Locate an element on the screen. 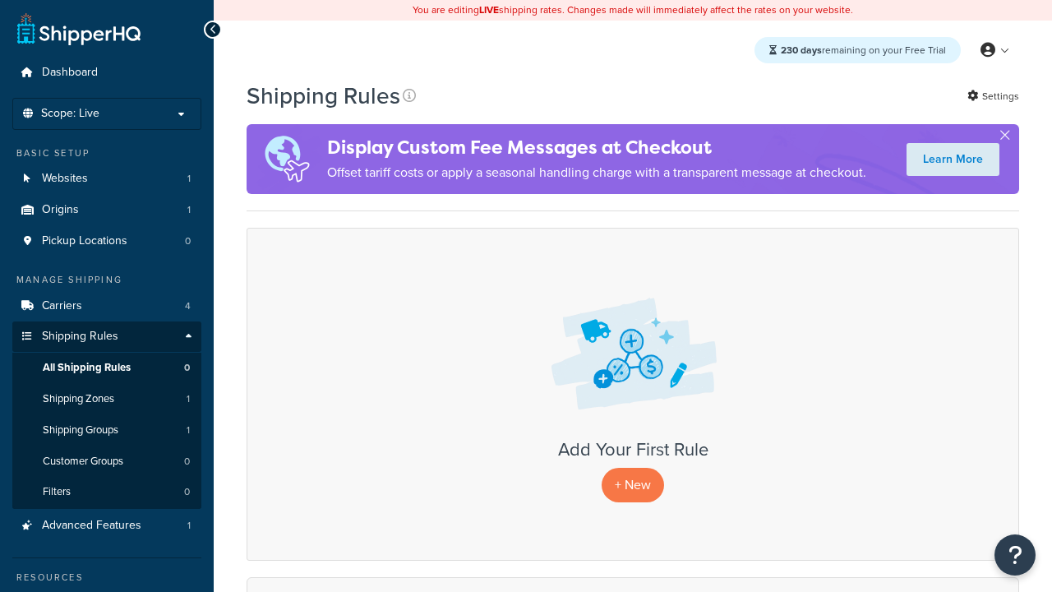 The height and width of the screenshot is (592, 1052). li: Shipping Groups is located at coordinates (107, 430).